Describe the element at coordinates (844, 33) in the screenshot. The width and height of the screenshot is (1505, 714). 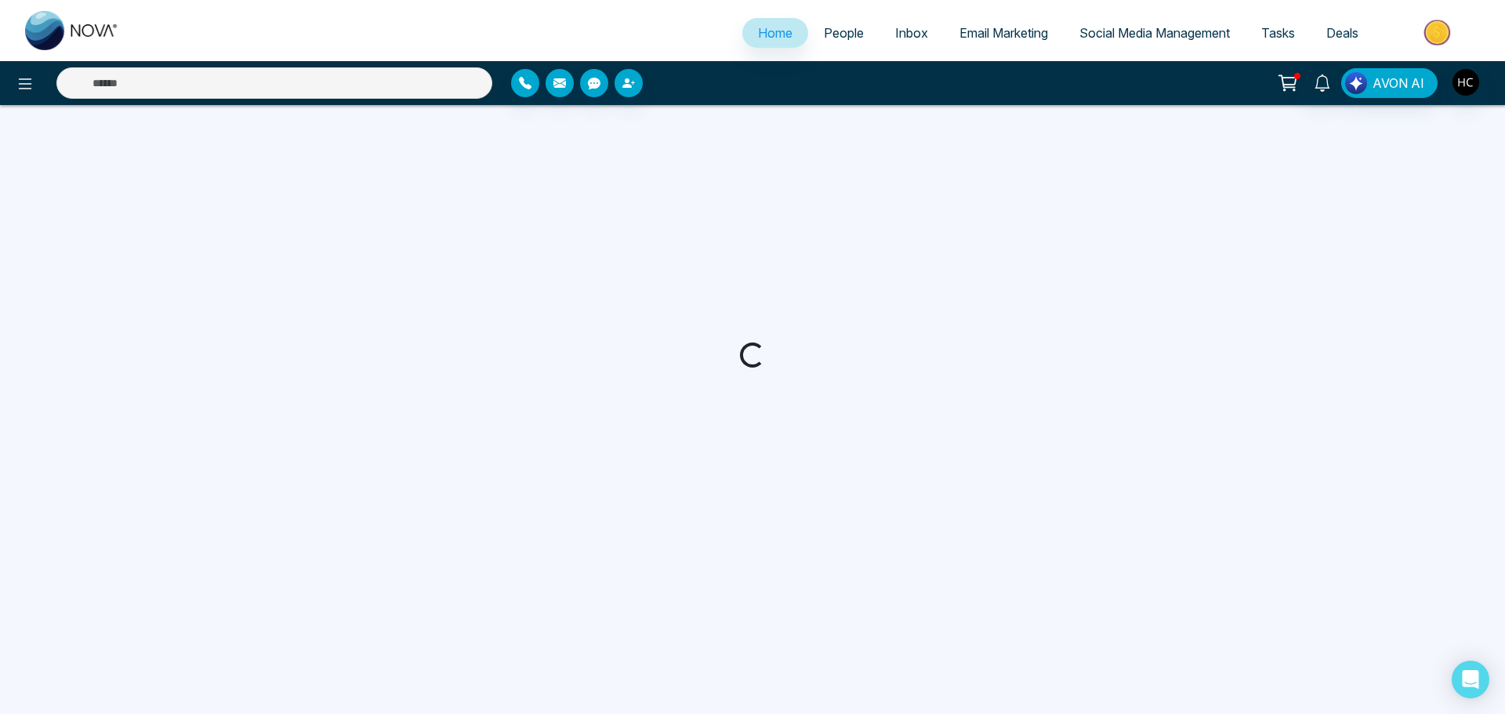
I see `a: People` at that location.